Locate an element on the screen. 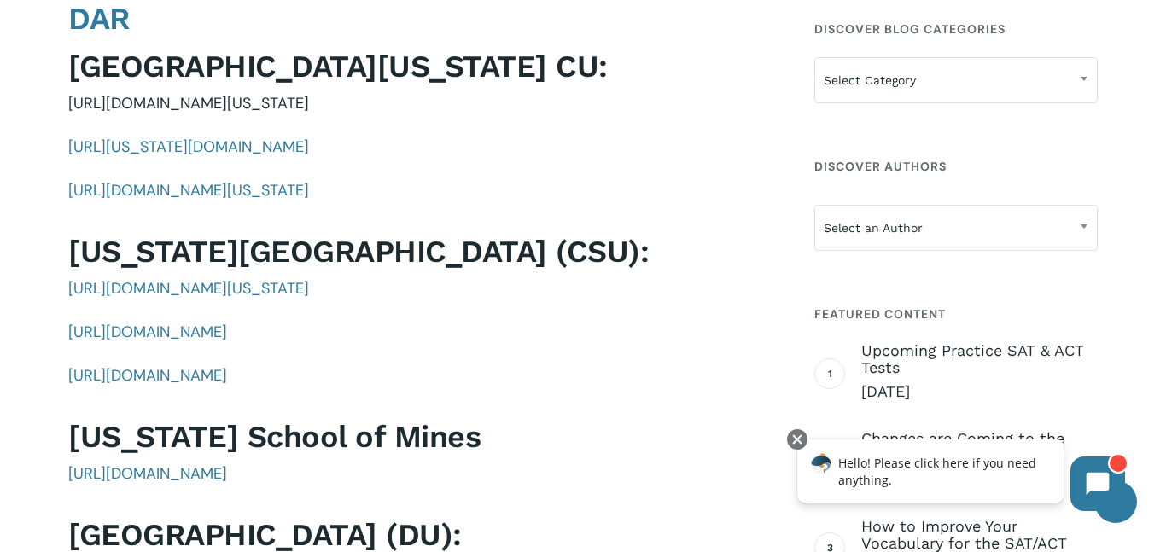 The width and height of the screenshot is (1166, 552). strong: DAR is located at coordinates (99, 19).